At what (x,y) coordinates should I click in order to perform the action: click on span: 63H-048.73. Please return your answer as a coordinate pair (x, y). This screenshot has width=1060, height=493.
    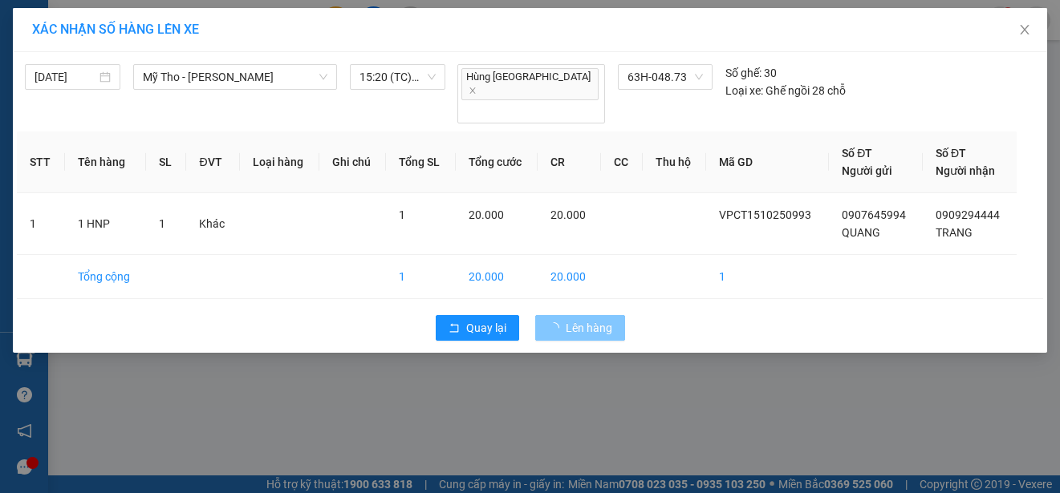
    Looking at the image, I should click on (665, 77).